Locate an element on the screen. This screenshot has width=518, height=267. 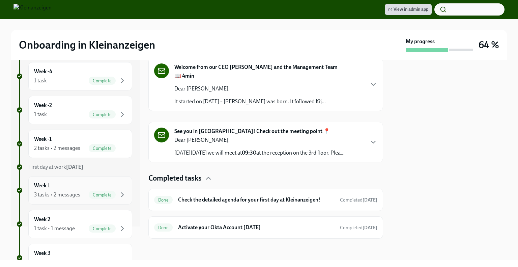
span: View in admin app is located at coordinates (408, 9).